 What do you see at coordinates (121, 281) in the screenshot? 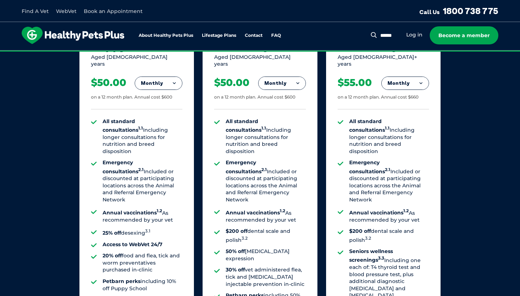
I see `strong: Petbarn perks` at bounding box center [121, 281].